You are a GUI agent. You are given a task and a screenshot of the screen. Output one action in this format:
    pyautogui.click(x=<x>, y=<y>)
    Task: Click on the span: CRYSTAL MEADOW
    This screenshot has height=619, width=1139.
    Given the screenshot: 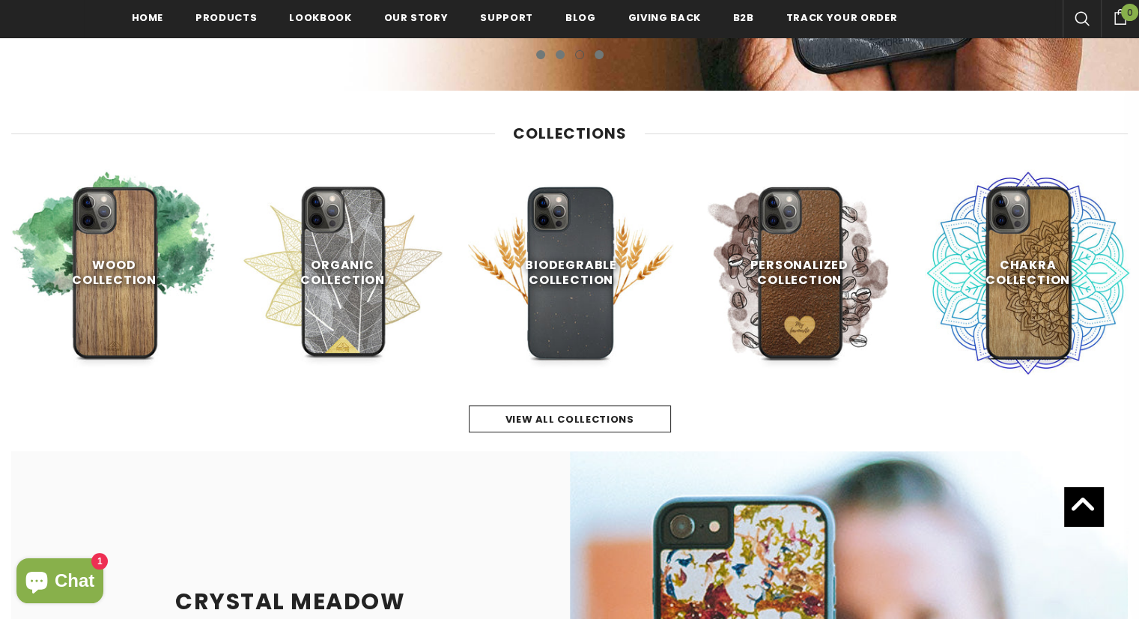 What is the action you would take?
    pyautogui.click(x=290, y=601)
    